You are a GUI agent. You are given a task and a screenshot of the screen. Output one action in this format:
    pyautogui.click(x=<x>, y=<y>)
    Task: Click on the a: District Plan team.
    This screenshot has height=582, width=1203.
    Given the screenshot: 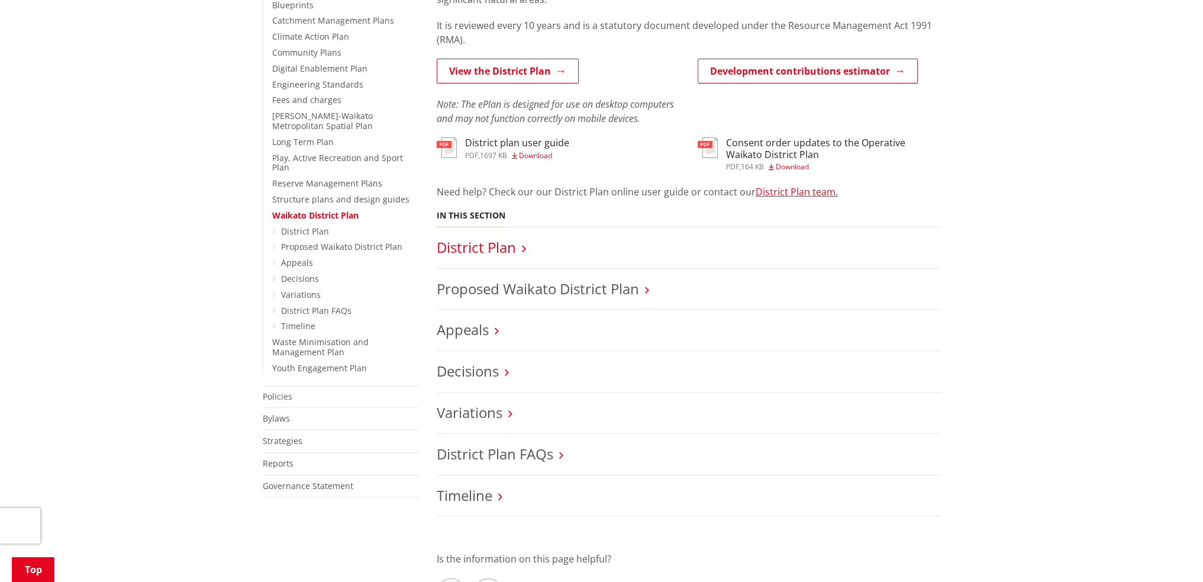 What is the action you would take?
    pyautogui.click(x=797, y=192)
    